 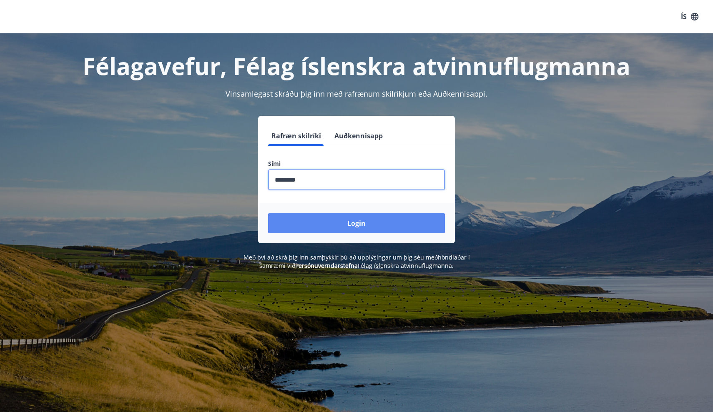 What do you see at coordinates (690, 17) in the screenshot?
I see `button: ÍS` at bounding box center [690, 17].